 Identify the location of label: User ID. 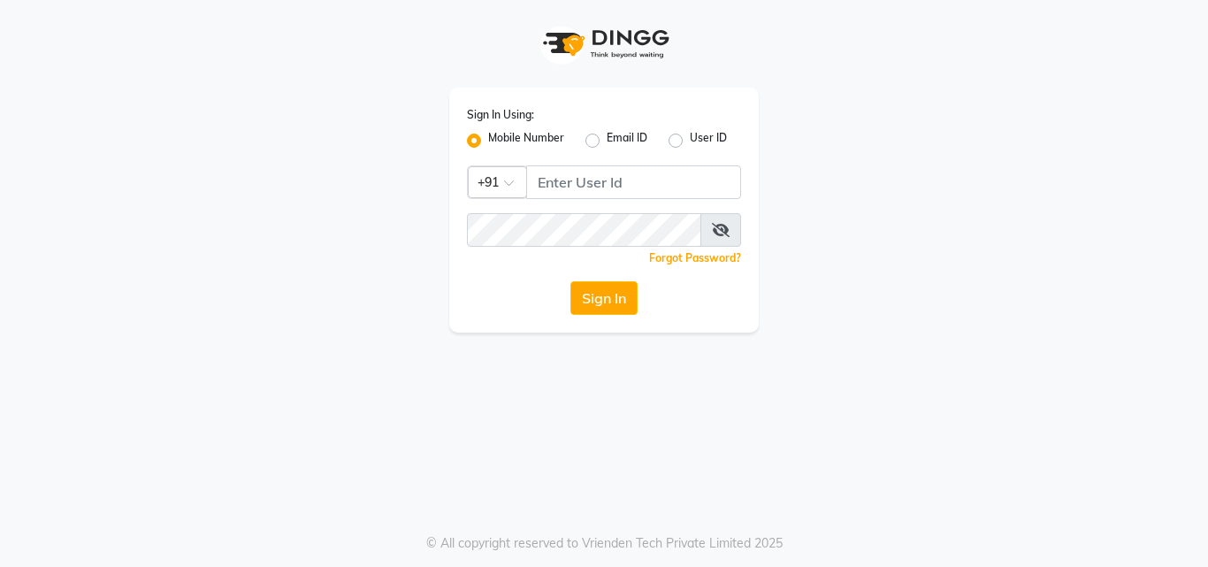
(708, 141).